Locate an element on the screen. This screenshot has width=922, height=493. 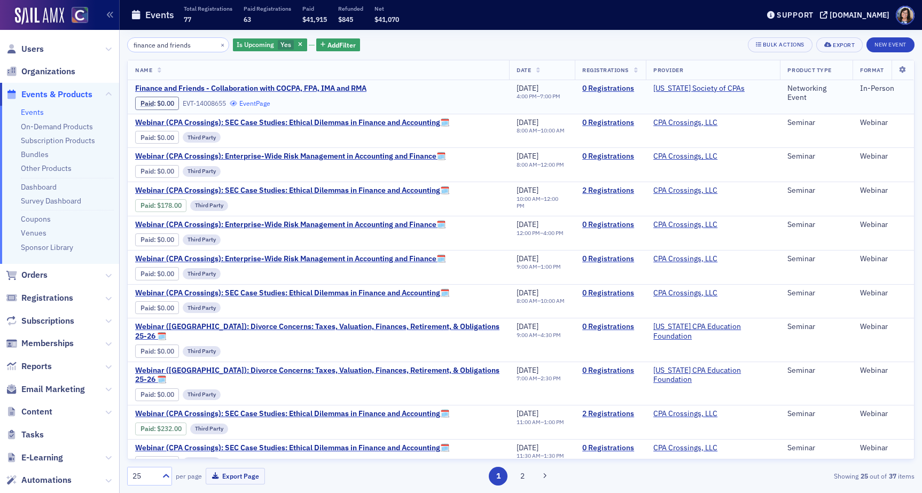
time: 8:00 AM is located at coordinates (527, 301).